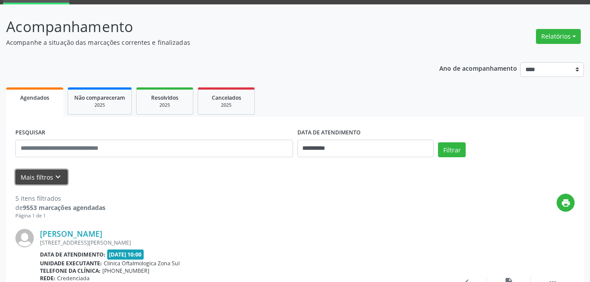 The image size is (590, 282). I want to click on b: Telefone da clínica:, so click(70, 271).